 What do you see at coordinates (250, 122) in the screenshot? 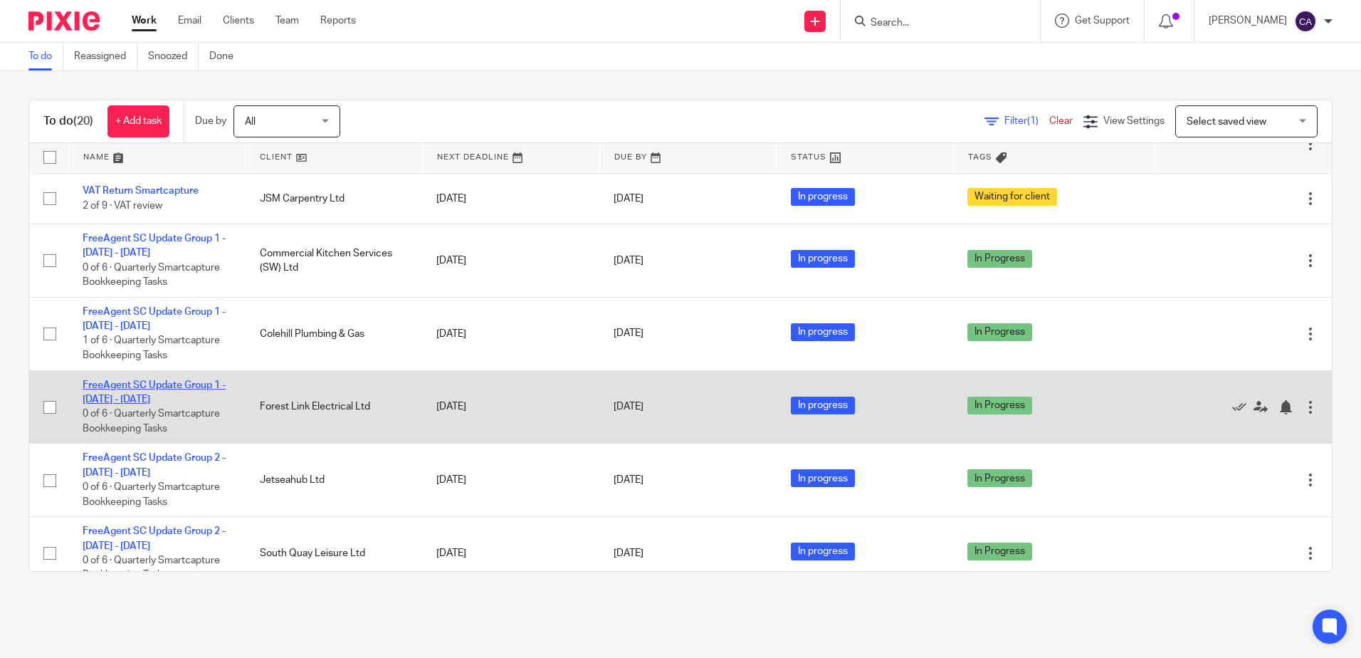
I see `span: All` at bounding box center [250, 122].